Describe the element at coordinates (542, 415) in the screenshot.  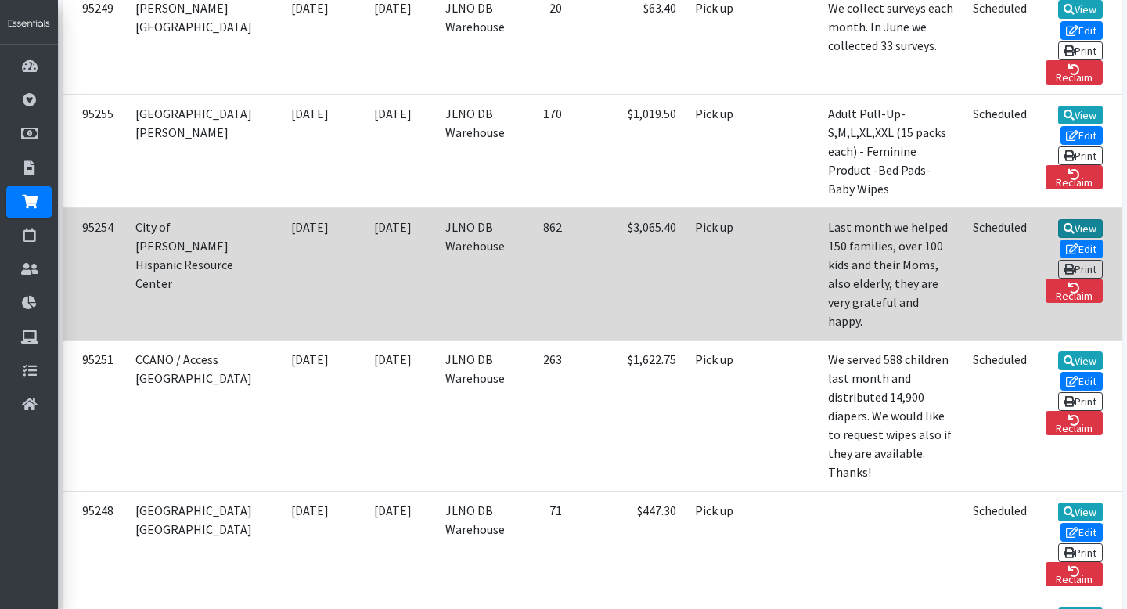
I see `td: 263` at that location.